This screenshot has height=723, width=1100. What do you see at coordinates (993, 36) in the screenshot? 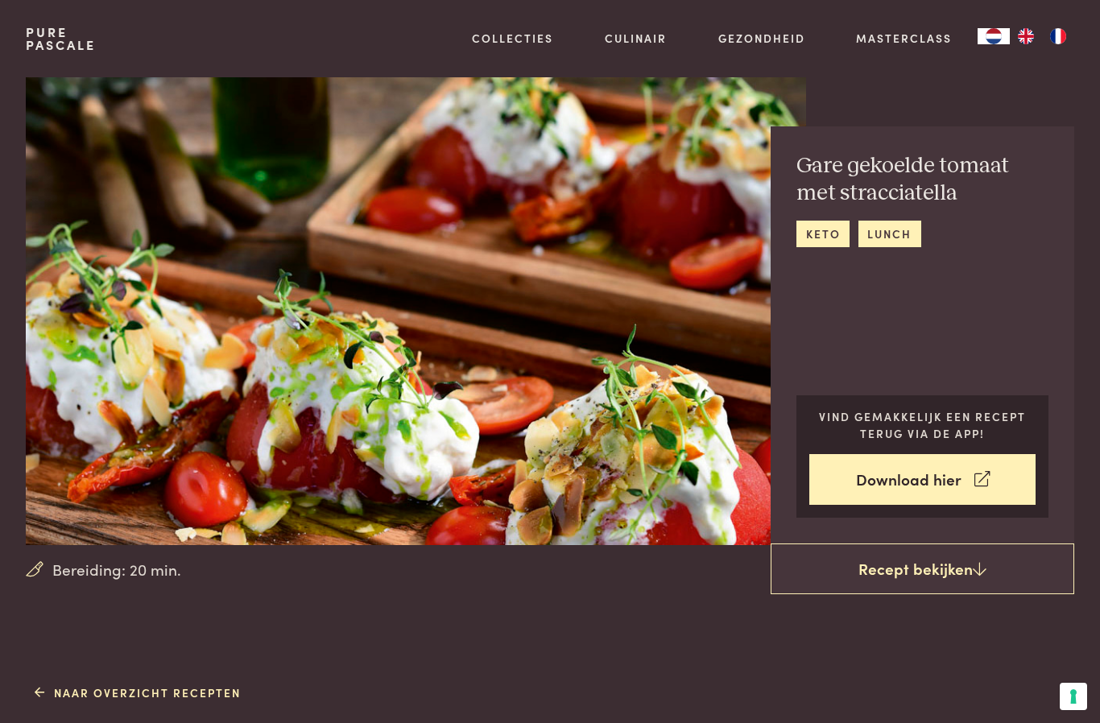
I see `div: Language` at bounding box center [993, 36].